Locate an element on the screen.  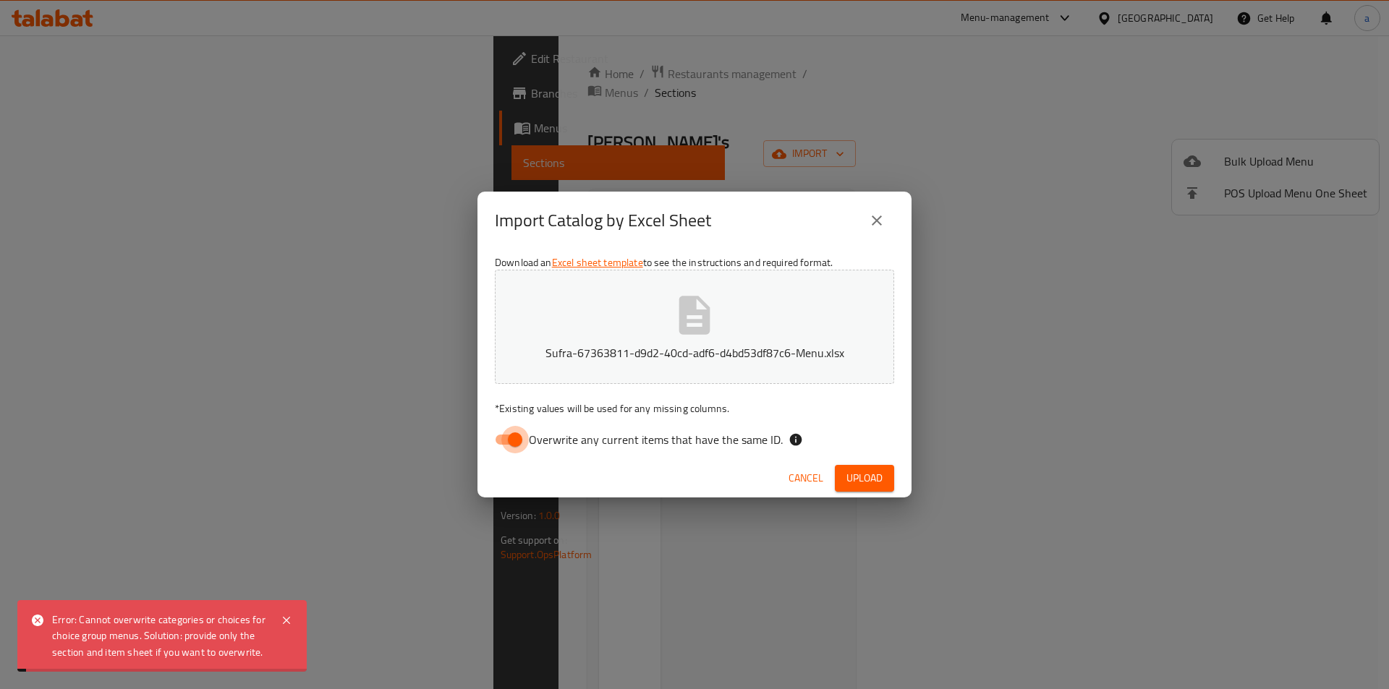
button: Cancel is located at coordinates (806, 478).